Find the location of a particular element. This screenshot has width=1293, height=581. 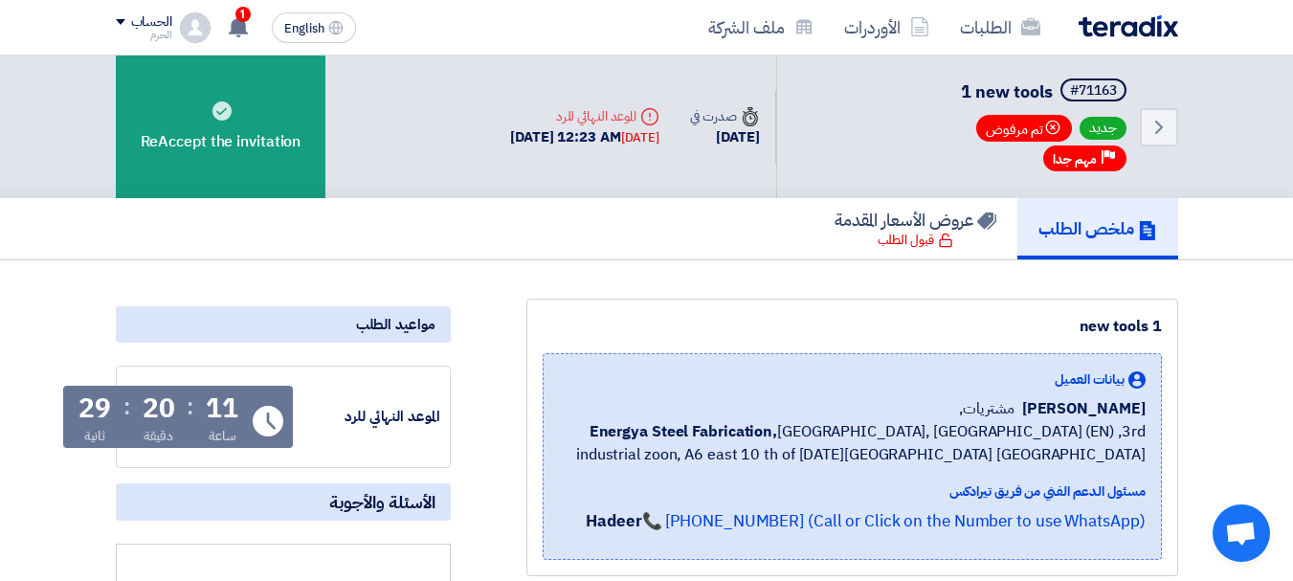

div: ثانية is located at coordinates (95, 435).